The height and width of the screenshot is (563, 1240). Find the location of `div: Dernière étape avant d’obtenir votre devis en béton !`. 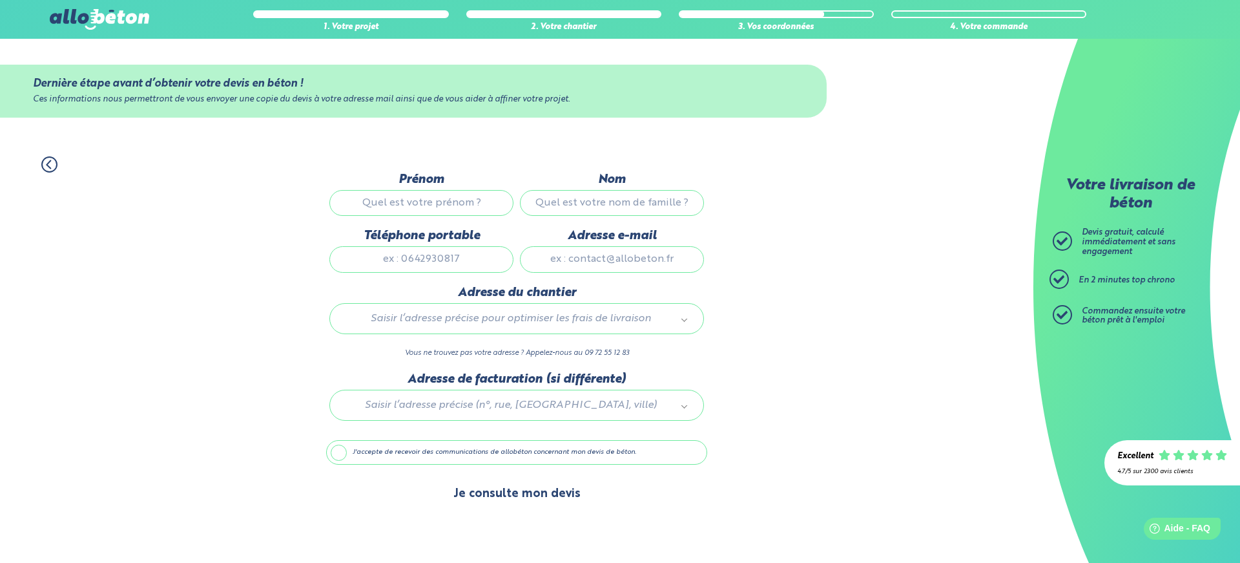

div: Dernière étape avant d’obtenir votre devis en béton ! is located at coordinates (413, 83).